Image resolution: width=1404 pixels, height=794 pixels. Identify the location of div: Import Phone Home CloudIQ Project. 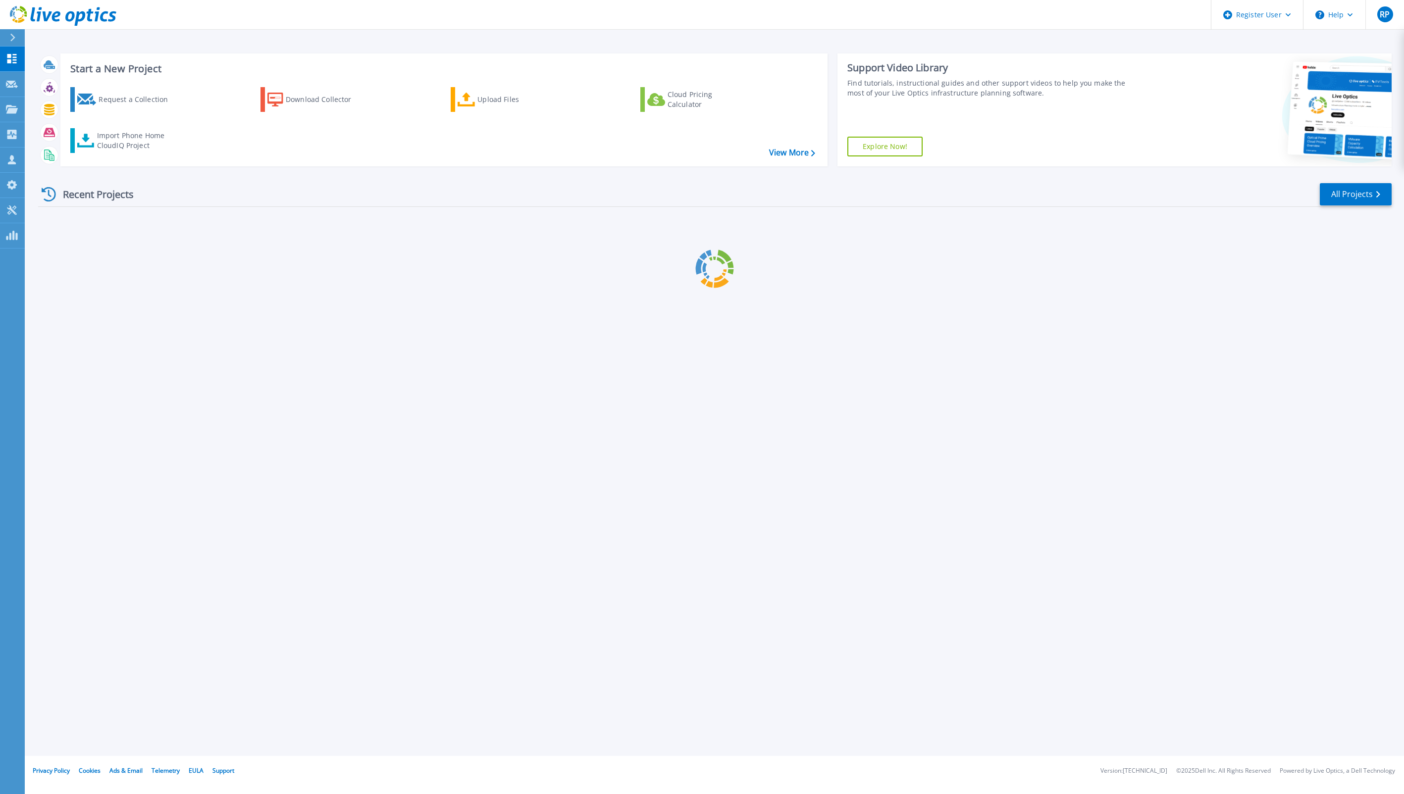
(136, 141).